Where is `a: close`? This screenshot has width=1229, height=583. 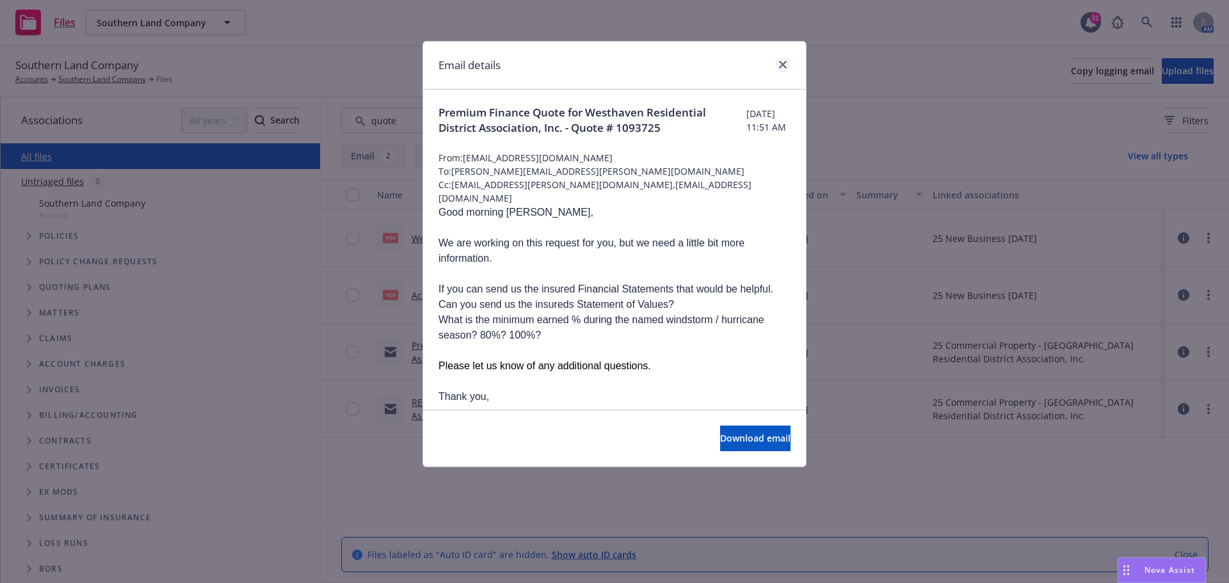
a: close is located at coordinates (783, 65).